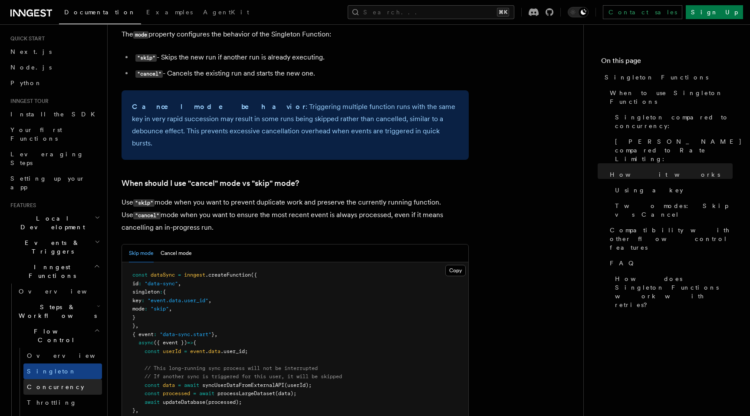 The height and width of the screenshot is (416, 750). What do you see at coordinates (48, 183) in the screenshot?
I see `span: Setting up your app` at bounding box center [48, 183].